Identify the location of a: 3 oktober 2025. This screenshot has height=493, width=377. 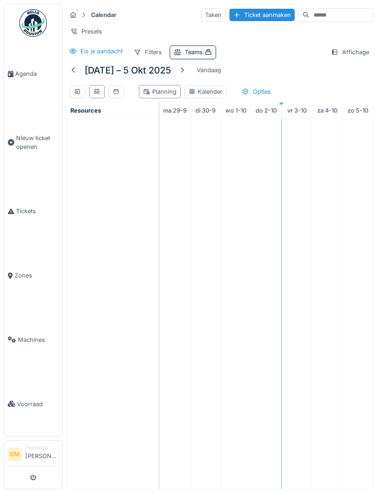
(297, 110).